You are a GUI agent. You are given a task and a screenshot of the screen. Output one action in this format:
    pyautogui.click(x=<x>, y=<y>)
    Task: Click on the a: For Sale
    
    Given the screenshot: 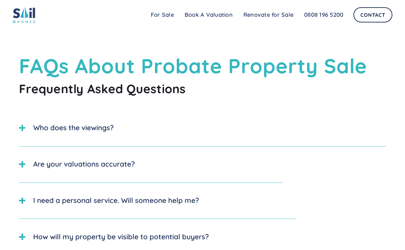 What is the action you would take?
    pyautogui.click(x=162, y=15)
    